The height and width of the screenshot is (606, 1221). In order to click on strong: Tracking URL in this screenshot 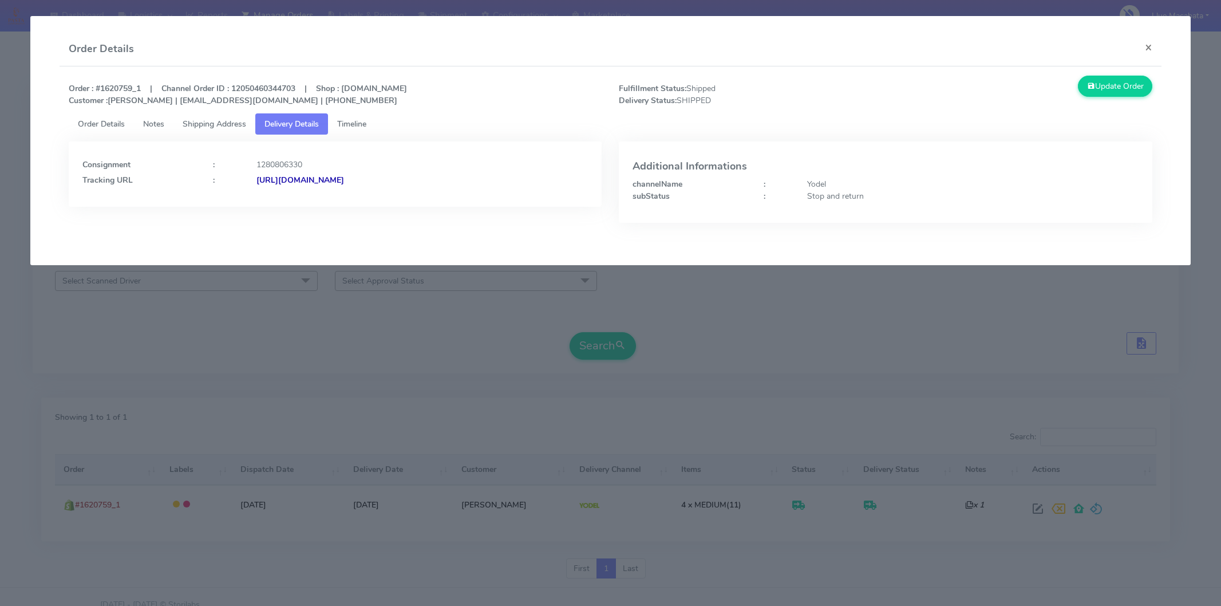, I will do `click(108, 180)`.